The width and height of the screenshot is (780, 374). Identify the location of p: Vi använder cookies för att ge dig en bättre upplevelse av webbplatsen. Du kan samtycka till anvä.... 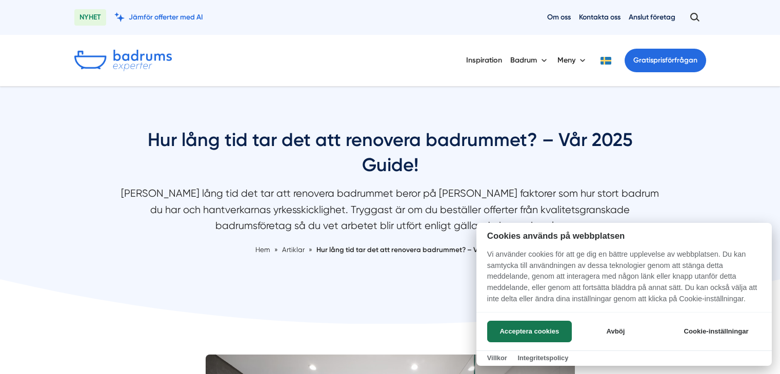
(624, 281).